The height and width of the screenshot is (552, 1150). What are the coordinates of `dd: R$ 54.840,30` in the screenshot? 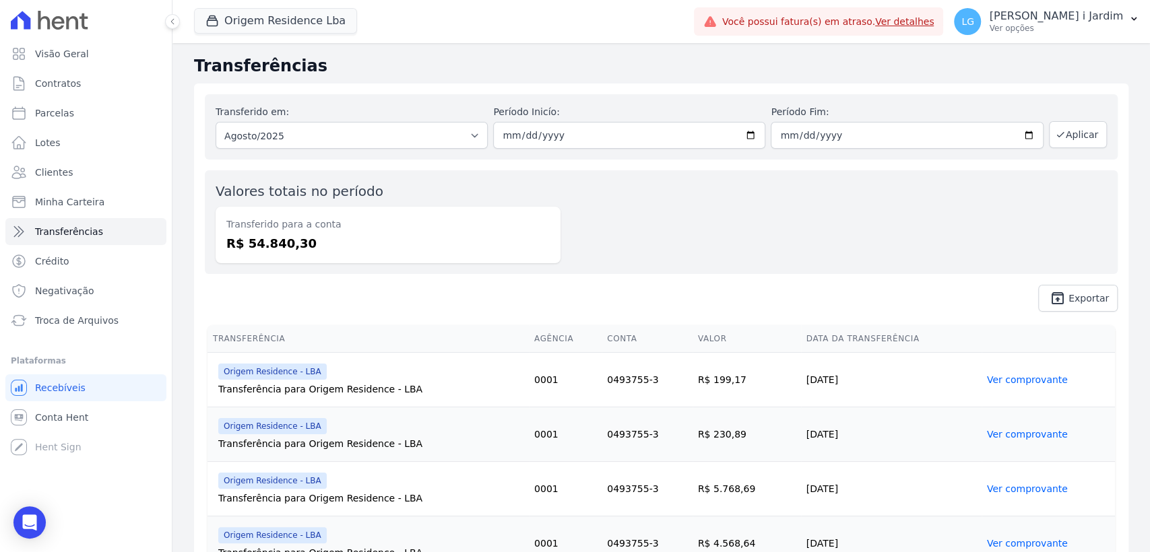 It's located at (388, 243).